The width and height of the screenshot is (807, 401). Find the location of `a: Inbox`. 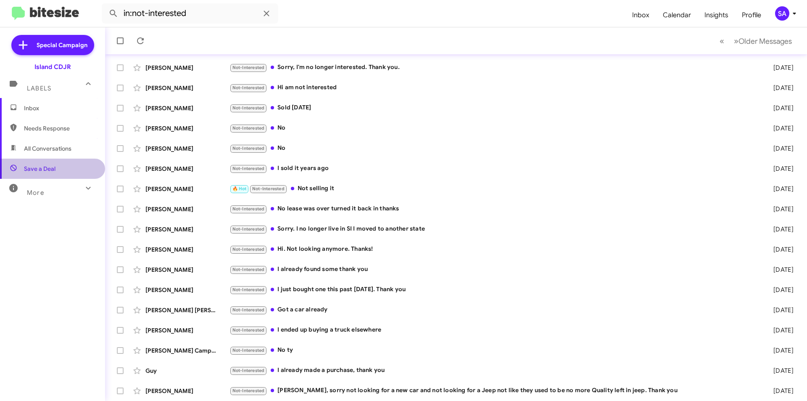

a: Inbox is located at coordinates (641, 15).